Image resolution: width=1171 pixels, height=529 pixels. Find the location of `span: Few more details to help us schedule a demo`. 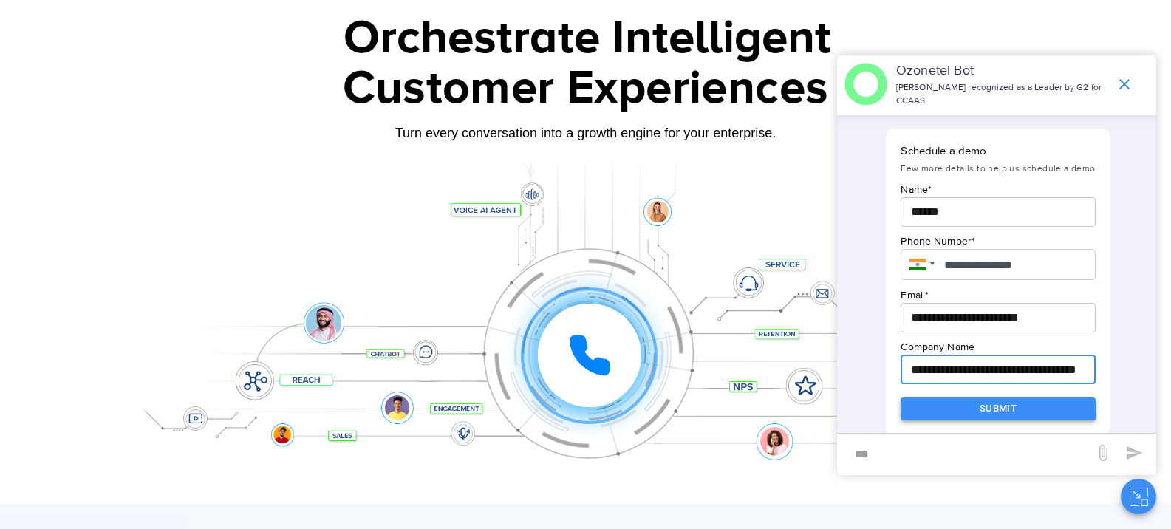

span: Few more details to help us schedule a demo is located at coordinates (998, 169).